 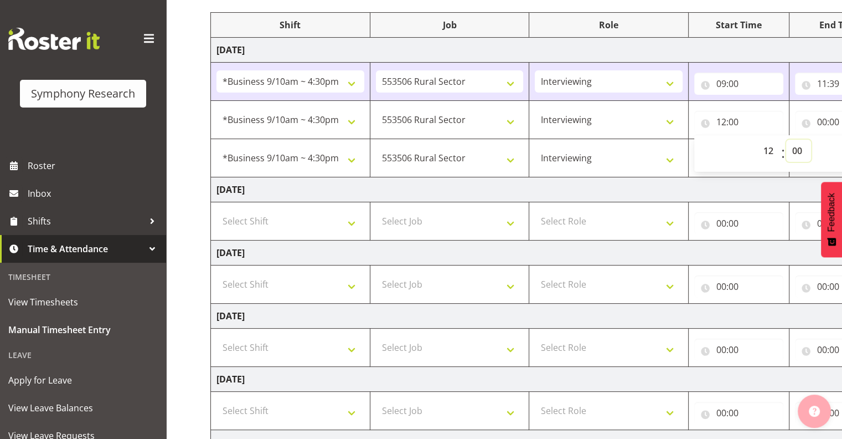 I want to click on a: View Timesheets, so click(x=83, y=302).